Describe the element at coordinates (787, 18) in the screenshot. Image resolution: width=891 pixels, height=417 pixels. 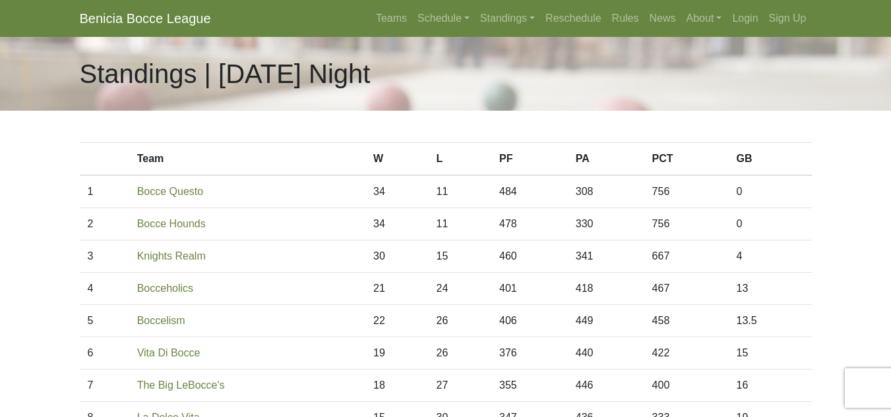
I see `a: Sign Up` at that location.